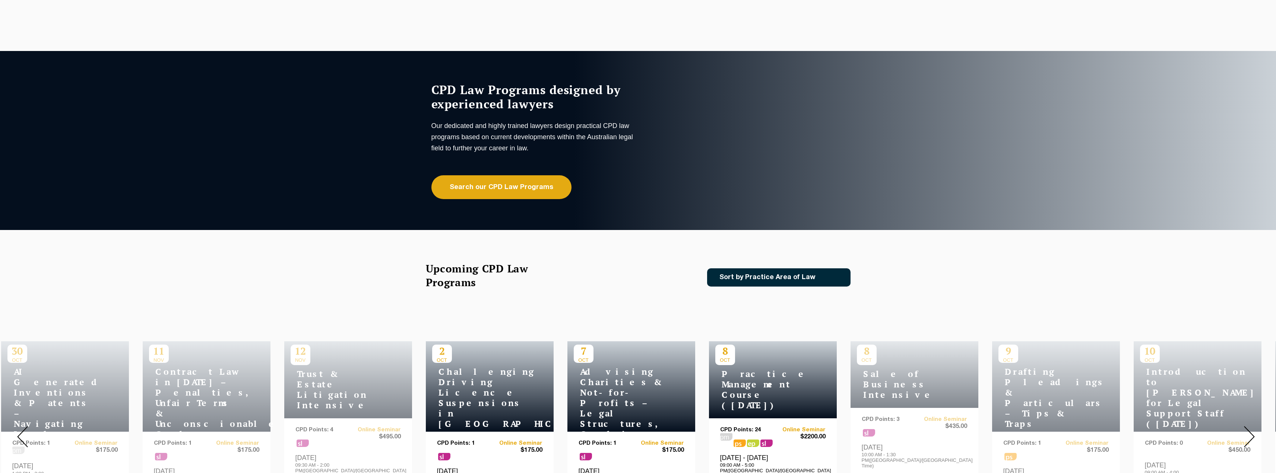  What do you see at coordinates (486, 276) in the screenshot?
I see `h2: Upcoming CPD Law Programs` at bounding box center [486, 276].